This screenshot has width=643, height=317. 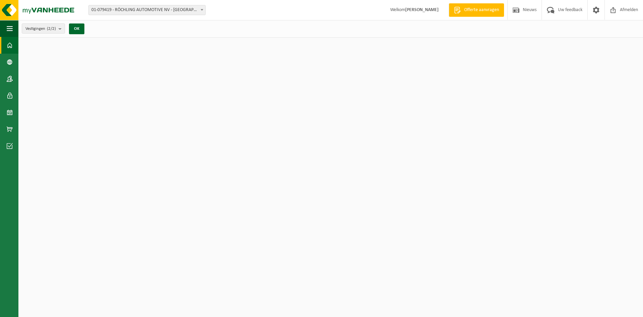 What do you see at coordinates (51, 28) in the screenshot?
I see `count: (2/2)` at bounding box center [51, 28].